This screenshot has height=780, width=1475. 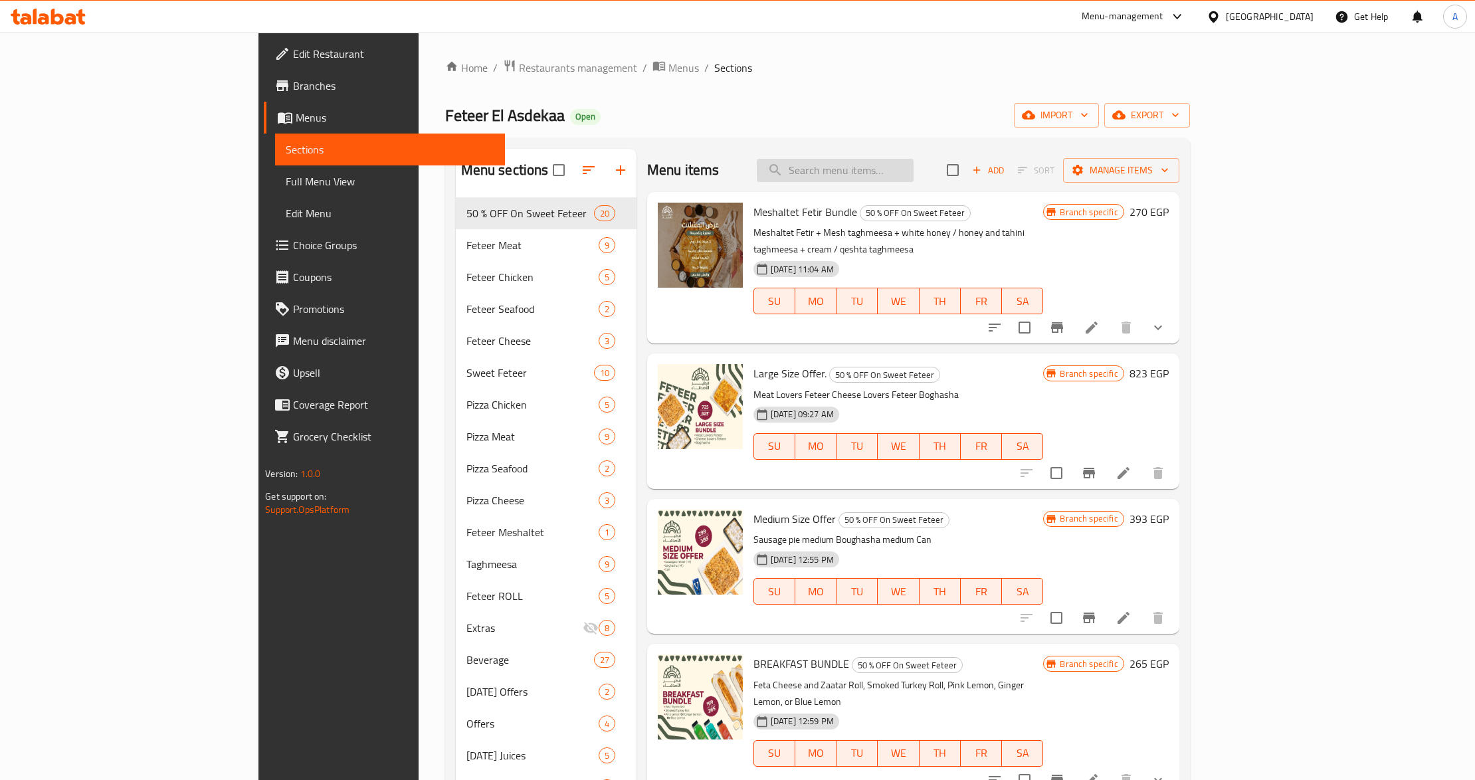 I want to click on a: Edit Restaurant, so click(x=384, y=54).